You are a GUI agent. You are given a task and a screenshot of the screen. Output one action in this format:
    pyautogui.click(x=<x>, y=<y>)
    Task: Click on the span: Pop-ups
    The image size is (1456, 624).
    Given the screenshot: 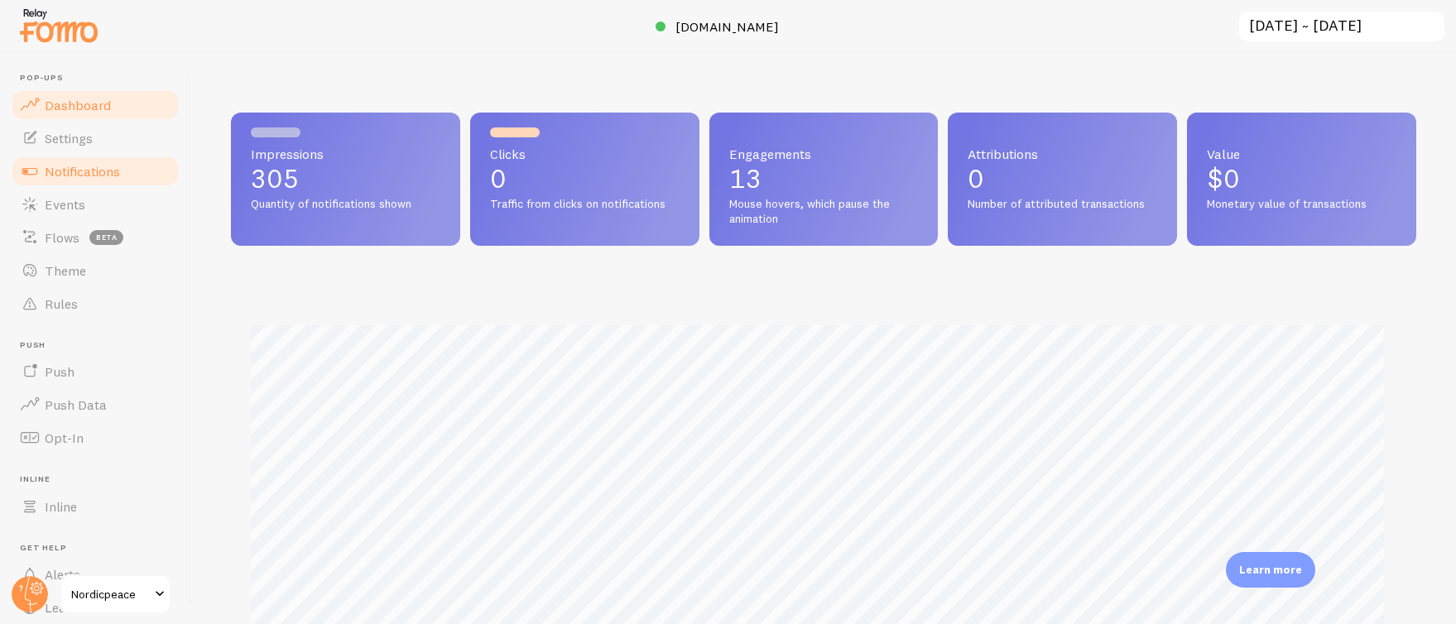 What is the action you would take?
    pyautogui.click(x=100, y=78)
    